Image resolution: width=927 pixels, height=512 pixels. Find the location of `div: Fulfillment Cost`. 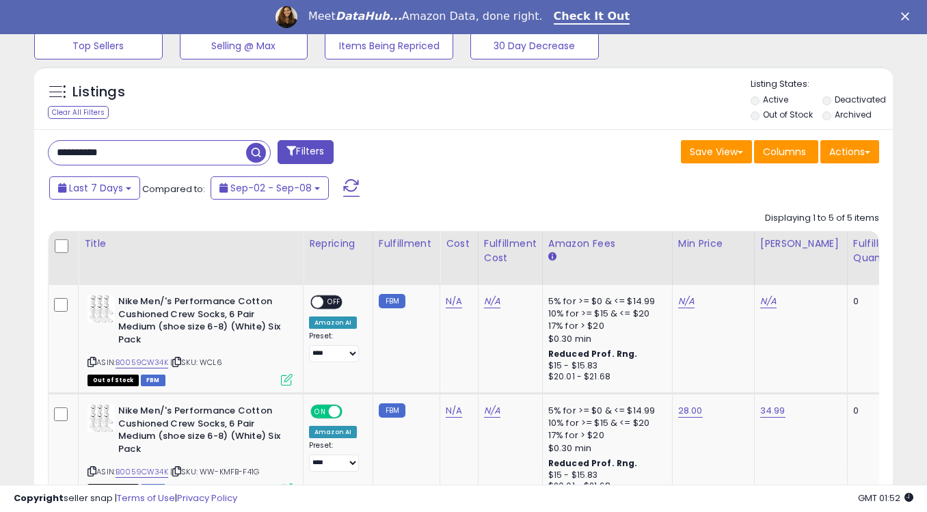

div: Fulfillment Cost is located at coordinates (510, 251).